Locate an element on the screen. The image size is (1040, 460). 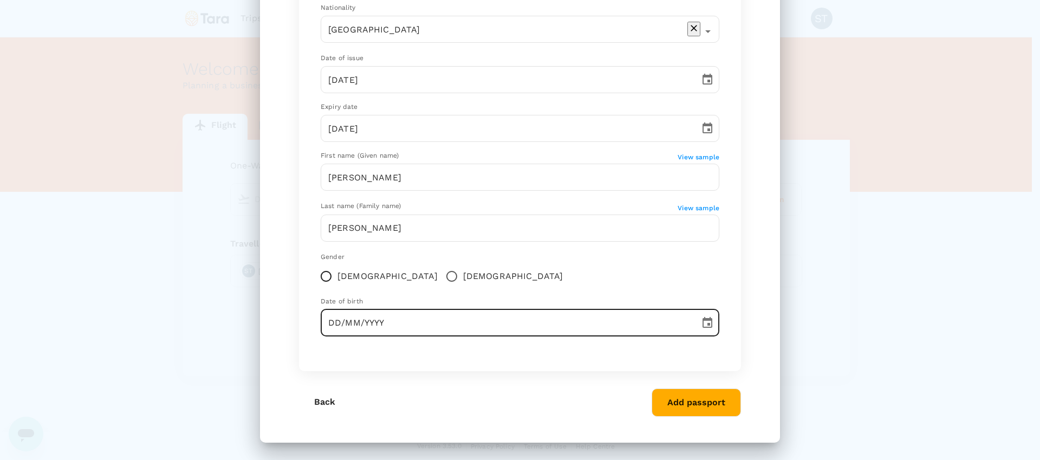
div: Last name (Family name) is located at coordinates (499, 206).